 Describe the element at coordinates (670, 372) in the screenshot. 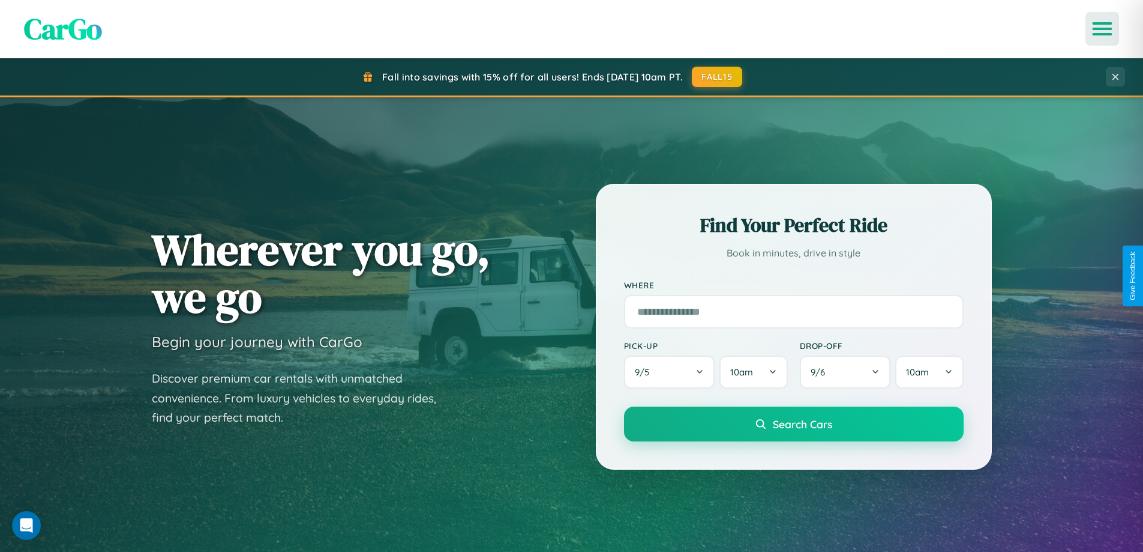

I see `button: 9/5` at that location.